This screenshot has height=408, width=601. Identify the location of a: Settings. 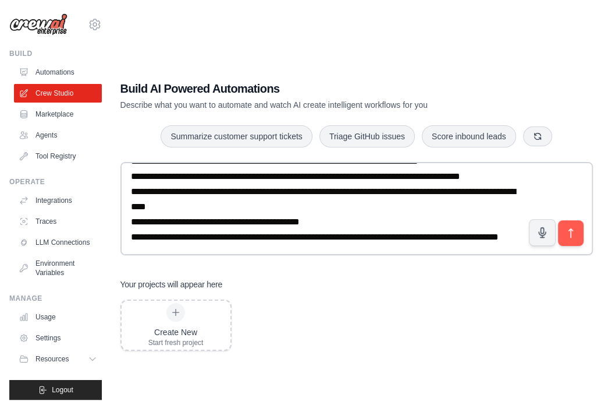
(58, 338).